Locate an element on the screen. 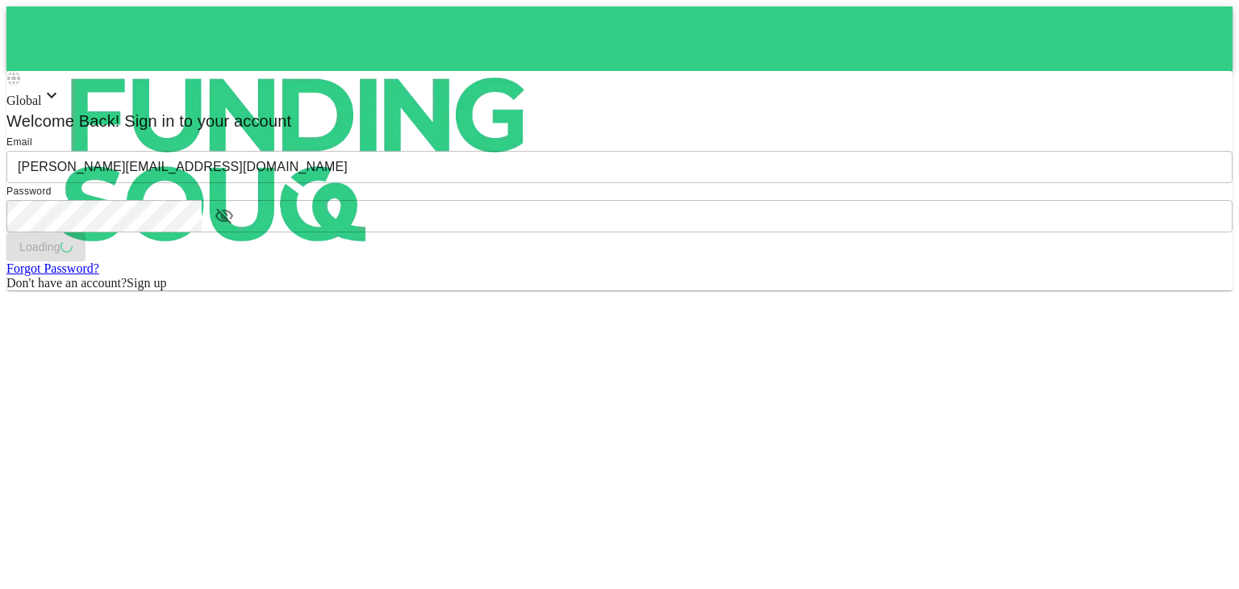 Image resolution: width=1239 pixels, height=589 pixels. a: Forgot Password? is located at coordinates (52, 268).